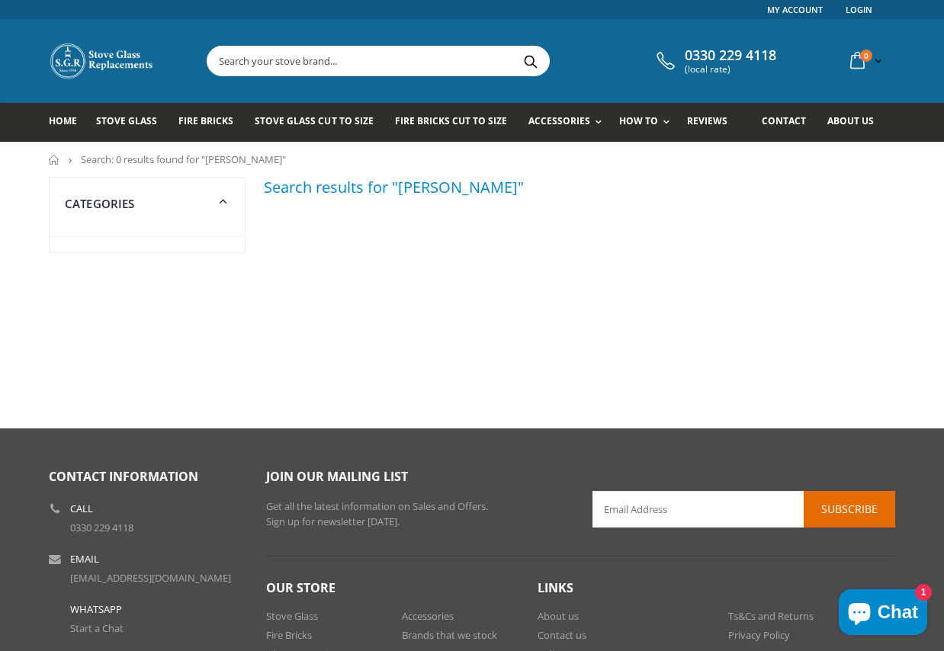 This screenshot has width=944, height=651. Describe the element at coordinates (555, 588) in the screenshot. I see `span: Links` at that location.